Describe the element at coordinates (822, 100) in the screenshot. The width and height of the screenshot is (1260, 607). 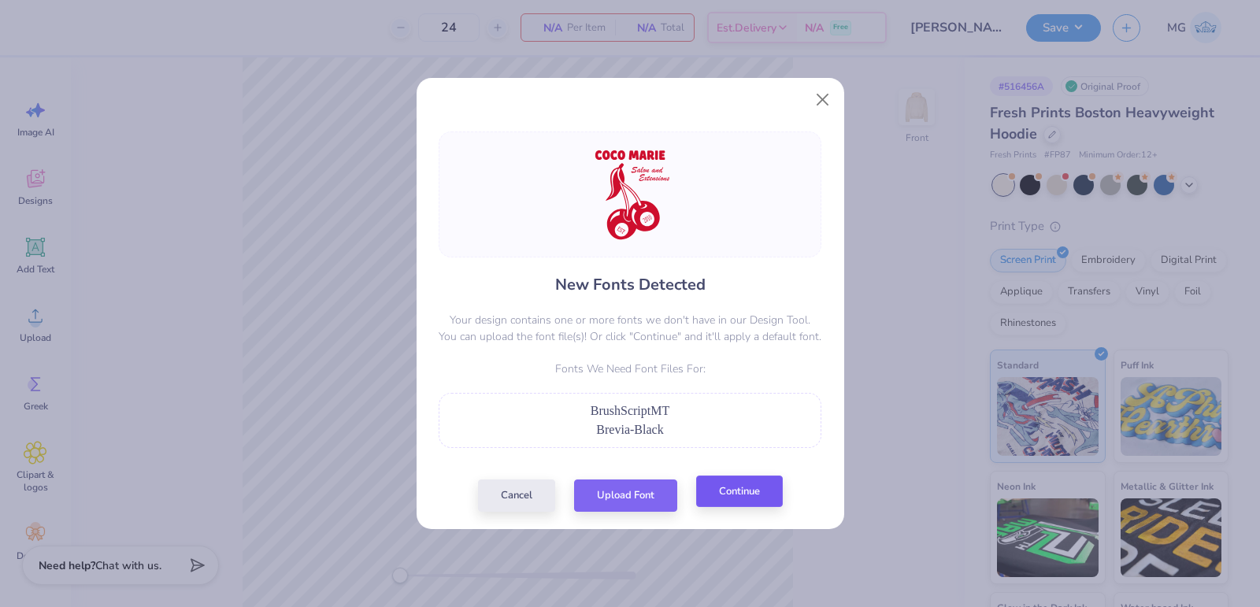
I see `button: Close` at that location.